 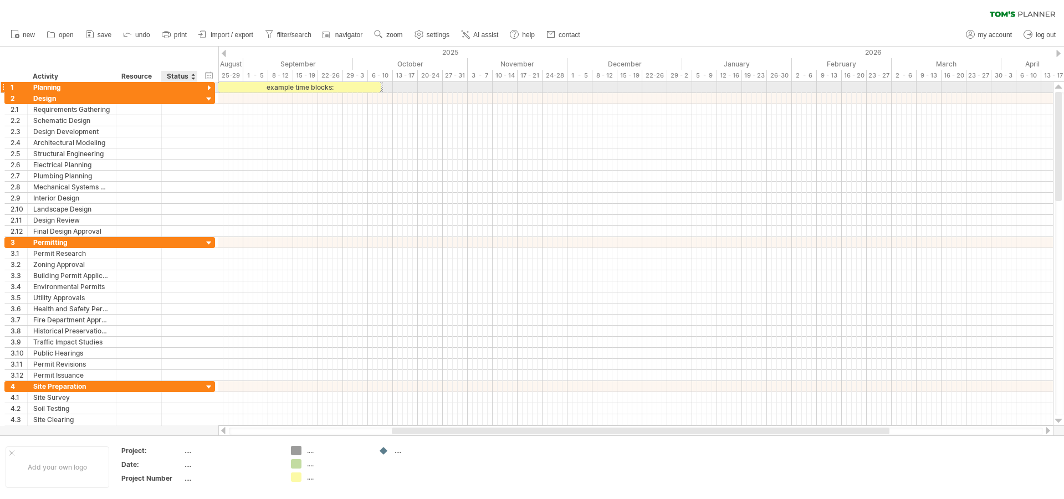 I want to click on div: 24-28, so click(x=555, y=75).